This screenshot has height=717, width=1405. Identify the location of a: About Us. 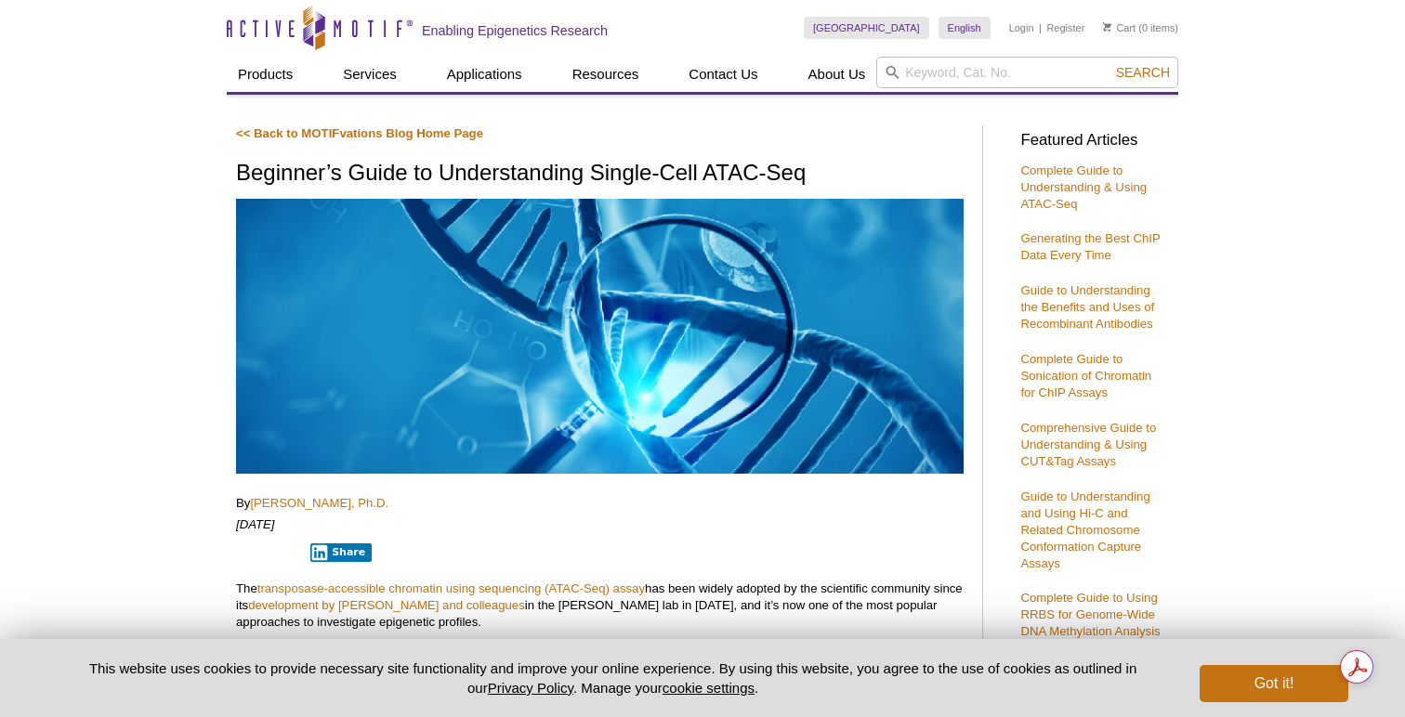
(837, 74).